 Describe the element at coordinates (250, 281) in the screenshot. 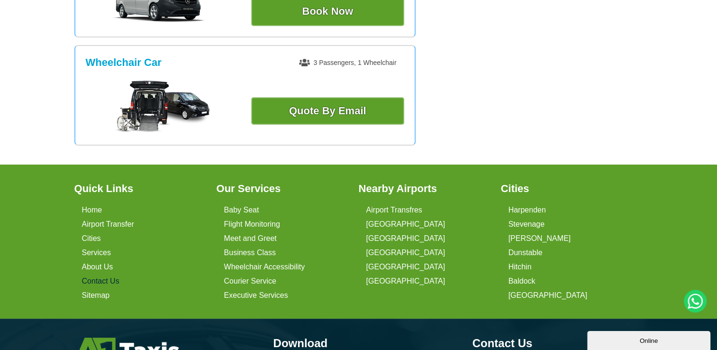

I see `a: Courier Service` at that location.